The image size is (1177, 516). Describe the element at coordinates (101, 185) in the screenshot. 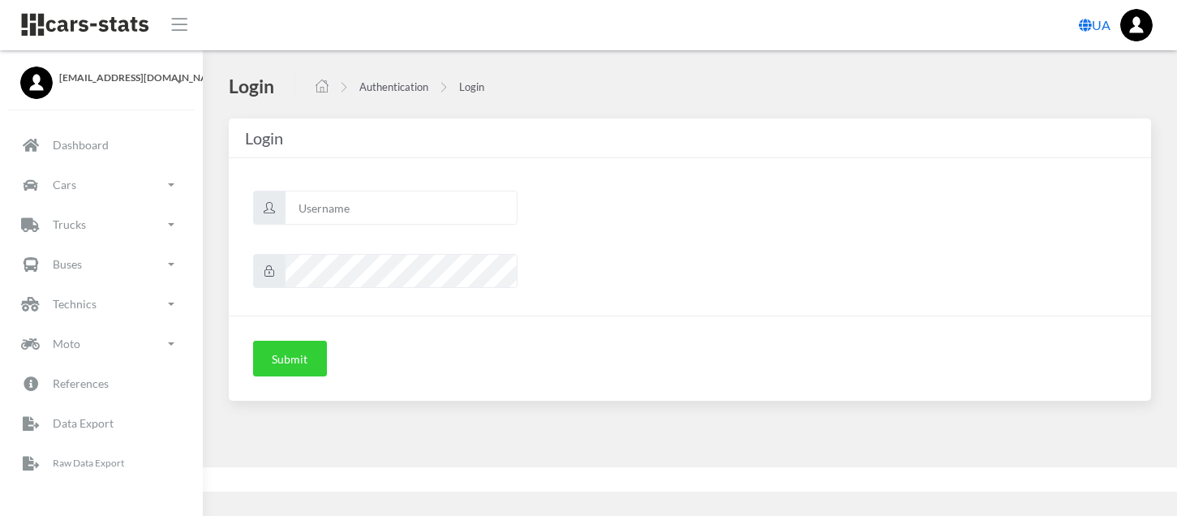

I see `a: Cars` at that location.